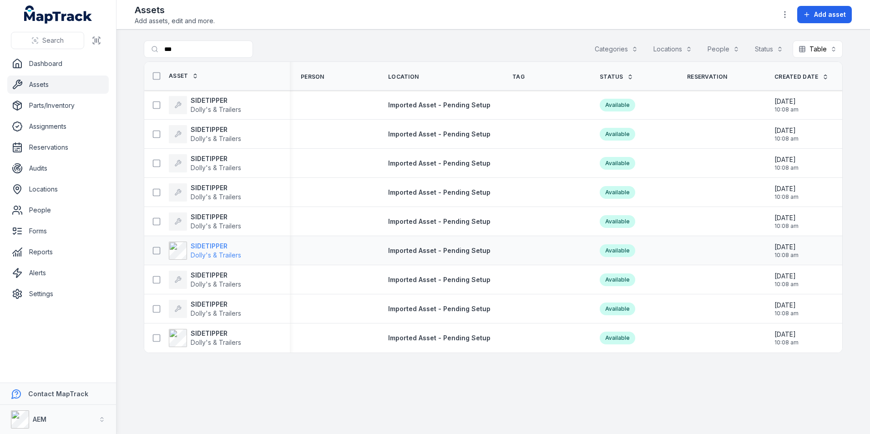  What do you see at coordinates (707, 77) in the screenshot?
I see `span: Reservation` at bounding box center [707, 77].